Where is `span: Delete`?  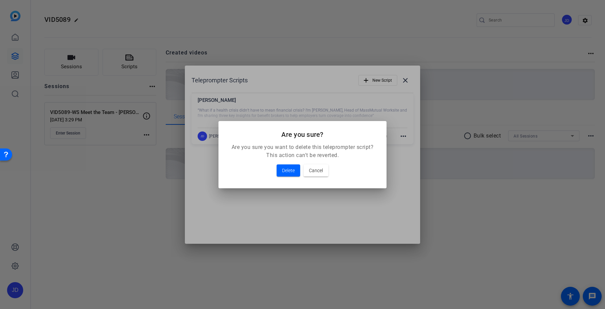 span: Delete is located at coordinates (288, 170).